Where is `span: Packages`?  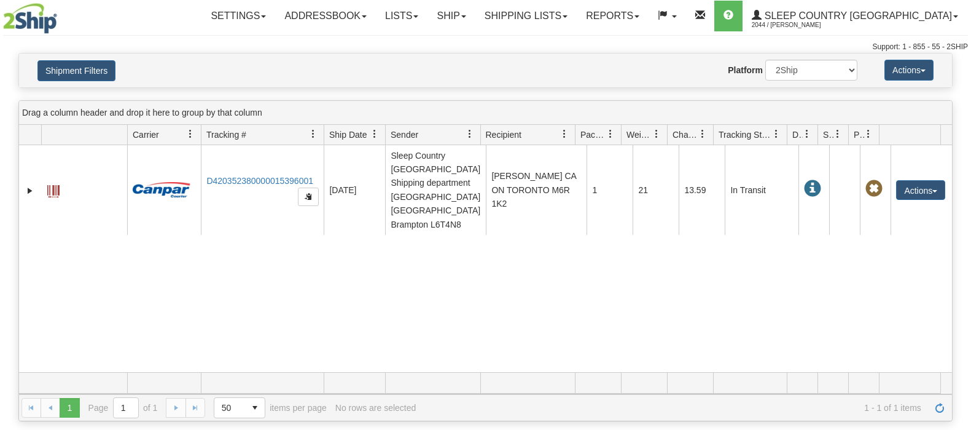
span: Packages is located at coordinates (594, 135).